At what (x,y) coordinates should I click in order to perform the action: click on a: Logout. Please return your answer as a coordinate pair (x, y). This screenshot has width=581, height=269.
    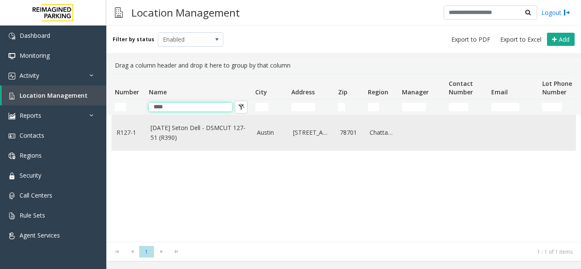
    Looking at the image, I should click on (556, 12).